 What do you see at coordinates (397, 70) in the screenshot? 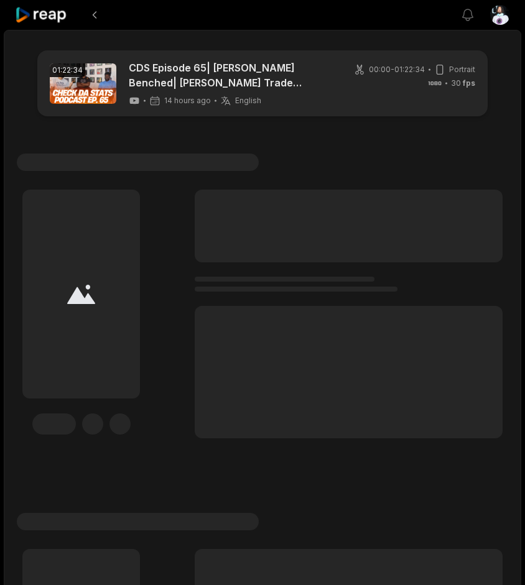
I see `span: 00:00 - 01:22:34` at bounding box center [397, 70].